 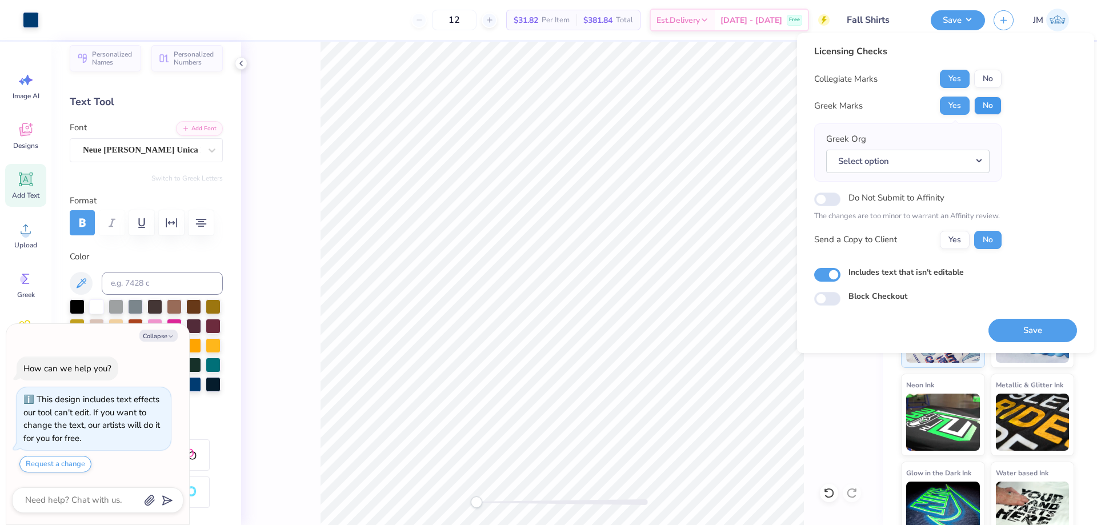 What do you see at coordinates (880, 20) in the screenshot?
I see `input: Untitled Design` at bounding box center [880, 20].